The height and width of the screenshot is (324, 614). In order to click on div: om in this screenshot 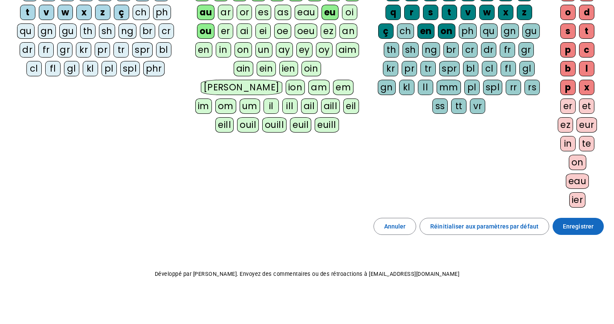, I will do `click(226, 106)`.